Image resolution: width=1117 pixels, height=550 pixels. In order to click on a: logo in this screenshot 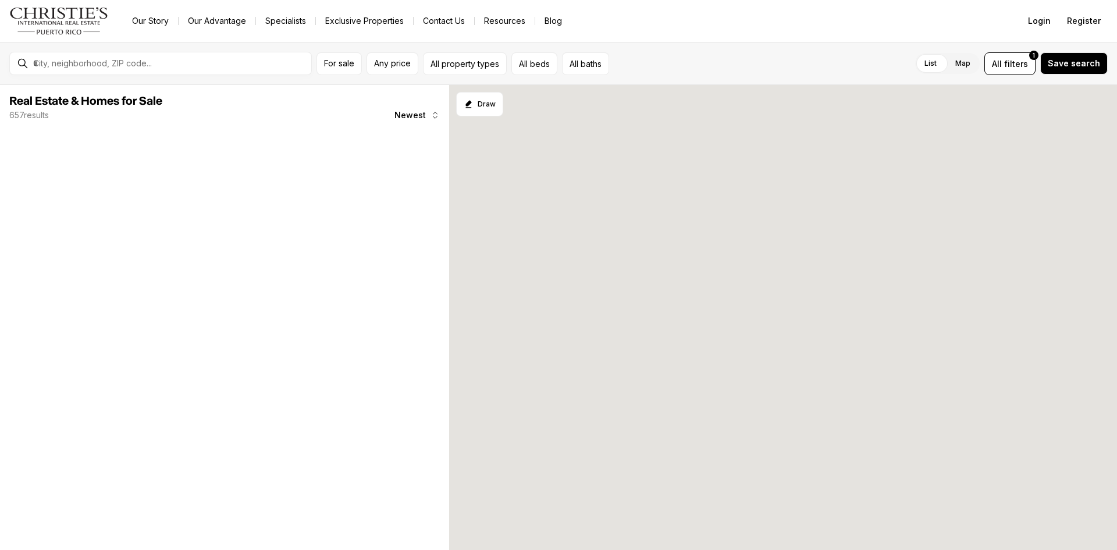, I will do `click(59, 21)`.